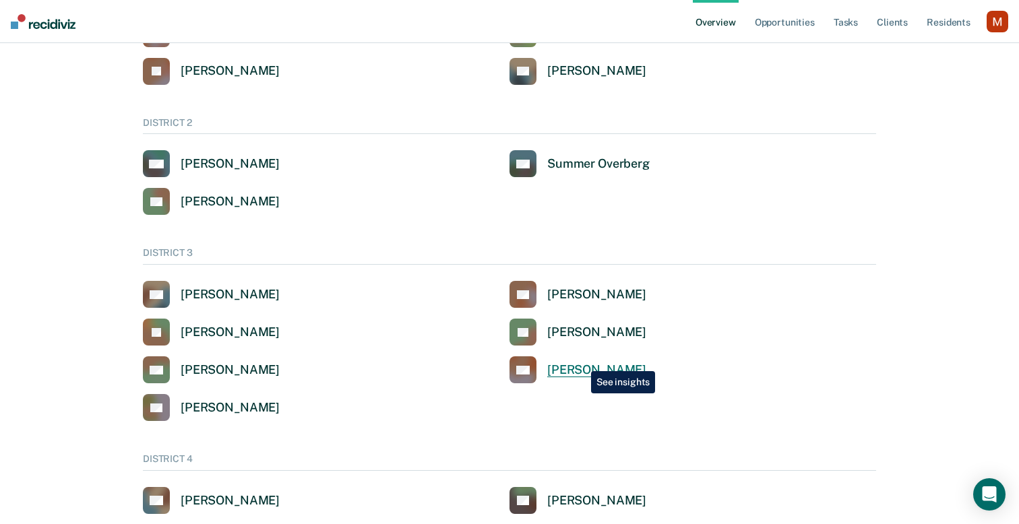 This screenshot has height=524, width=1019. Describe the element at coordinates (599, 164) in the screenshot. I see `div: Summer Overberg` at that location.